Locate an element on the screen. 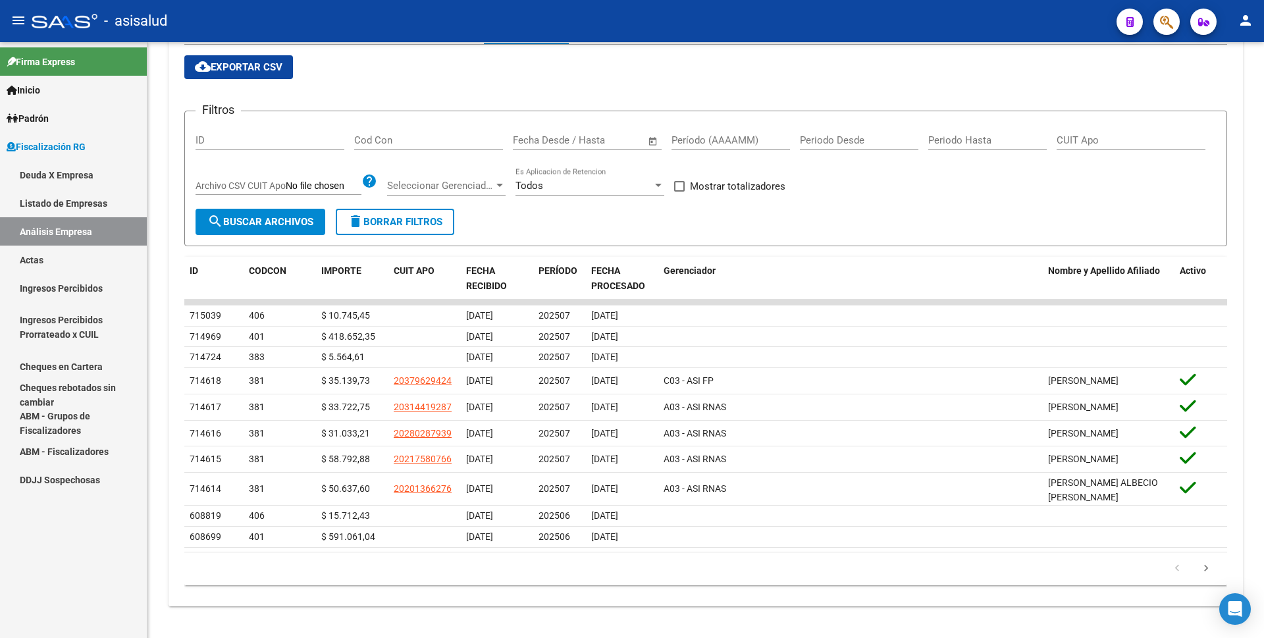 The height and width of the screenshot is (638, 1264). span: 714969 is located at coordinates (205, 336).